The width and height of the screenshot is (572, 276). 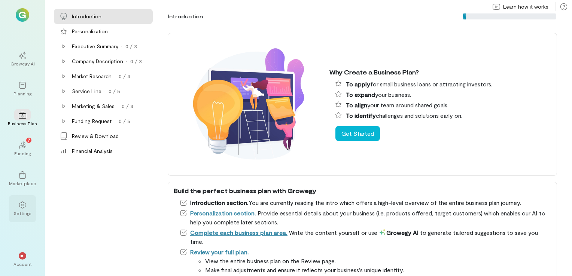 What do you see at coordinates (95, 46) in the screenshot?
I see `div: Executive Summary` at bounding box center [95, 46].